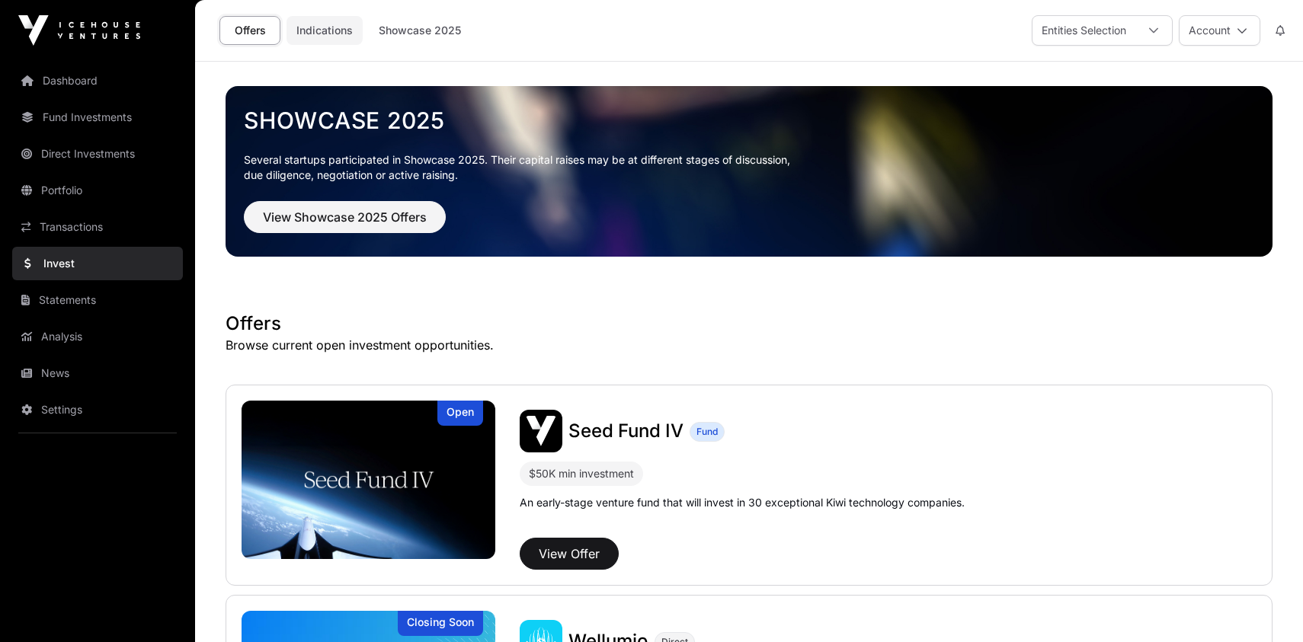  Describe the element at coordinates (707, 432) in the screenshot. I see `span: Fund` at that location.